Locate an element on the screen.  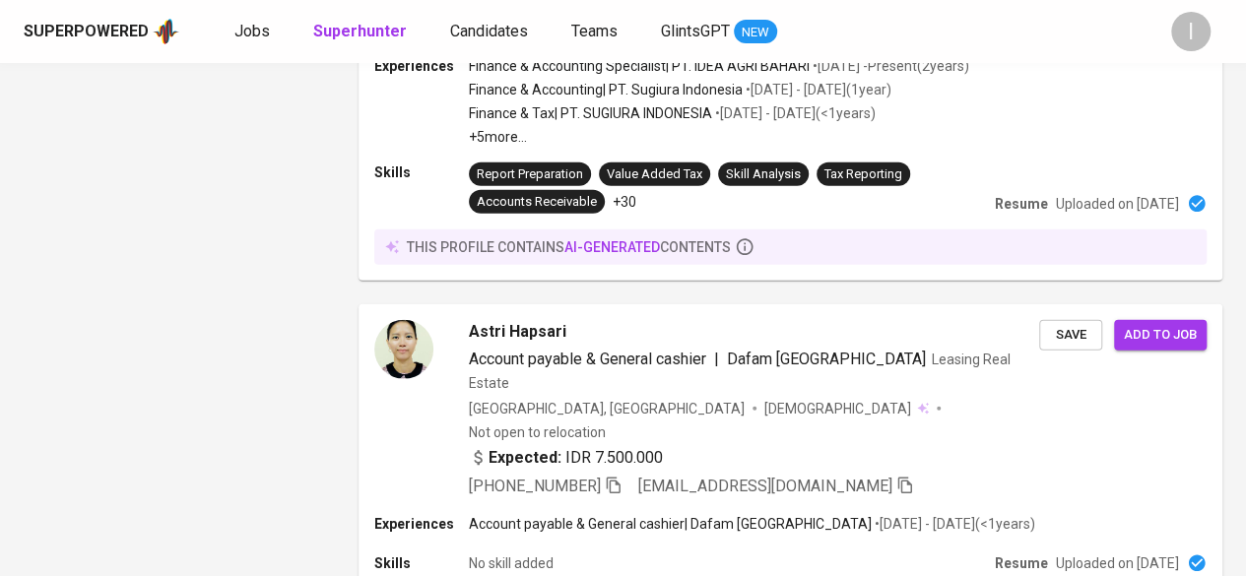
p: +30 is located at coordinates (624, 202).